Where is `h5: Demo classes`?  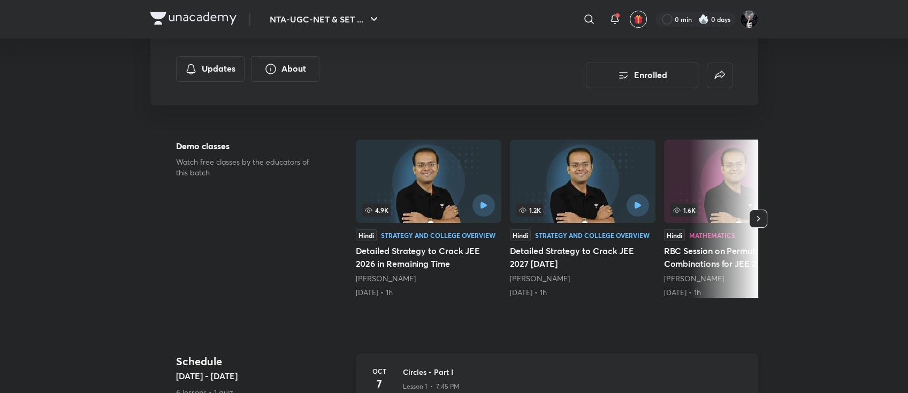 h5: Demo classes is located at coordinates (249, 146).